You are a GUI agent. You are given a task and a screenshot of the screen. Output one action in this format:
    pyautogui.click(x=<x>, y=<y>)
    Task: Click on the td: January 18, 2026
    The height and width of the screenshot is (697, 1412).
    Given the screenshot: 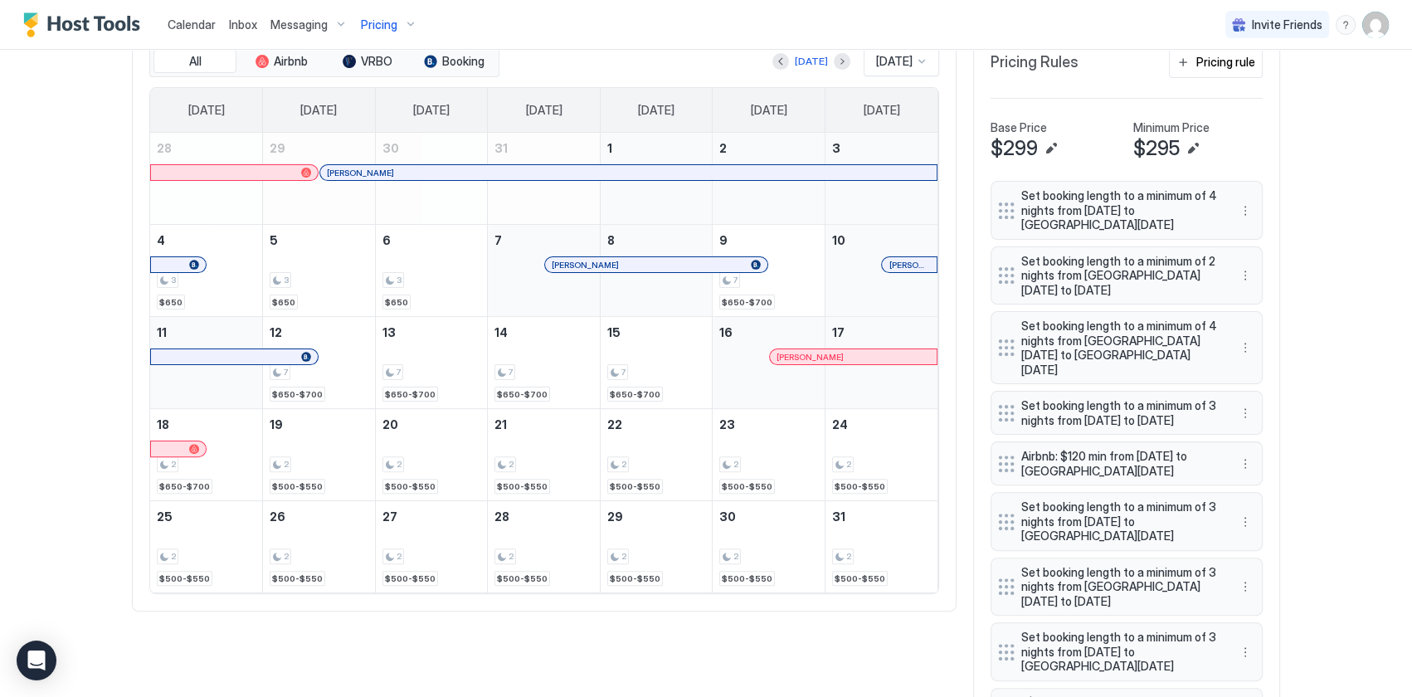 What is the action you would take?
    pyautogui.click(x=207, y=454)
    